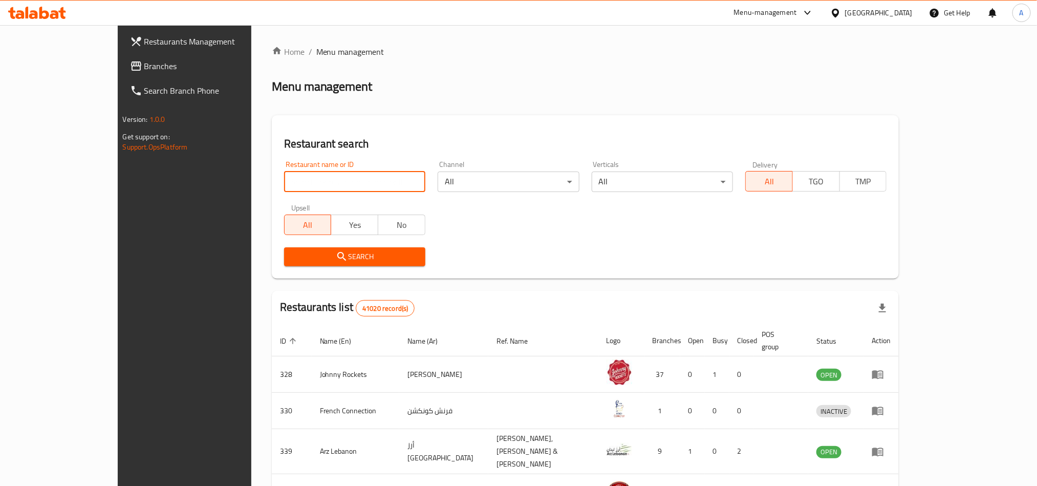 This screenshot has width=1037, height=486. What do you see at coordinates (356, 451) in the screenshot?
I see `td: Arz Lebanon` at bounding box center [356, 451].